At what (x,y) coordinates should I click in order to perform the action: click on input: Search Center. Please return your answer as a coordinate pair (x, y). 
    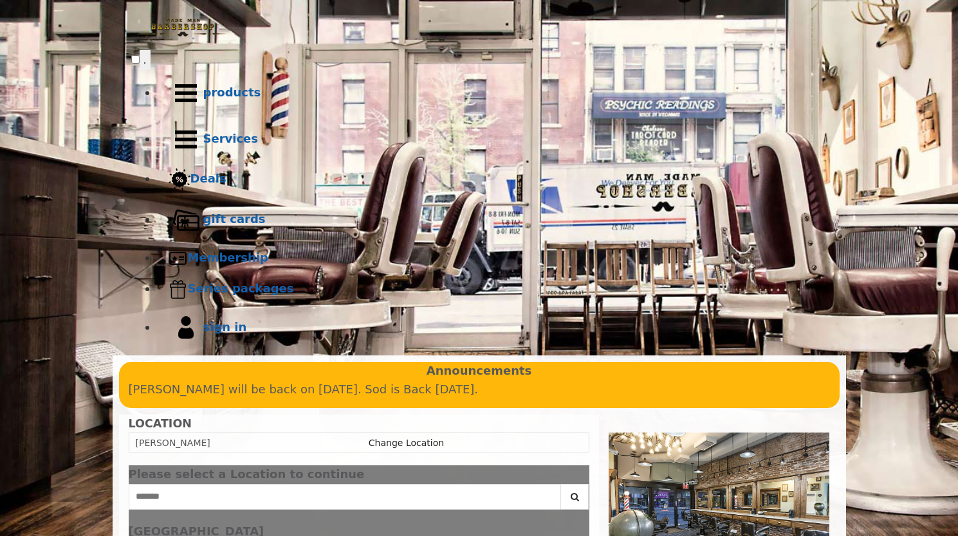
    Looking at the image, I should click on (345, 497).